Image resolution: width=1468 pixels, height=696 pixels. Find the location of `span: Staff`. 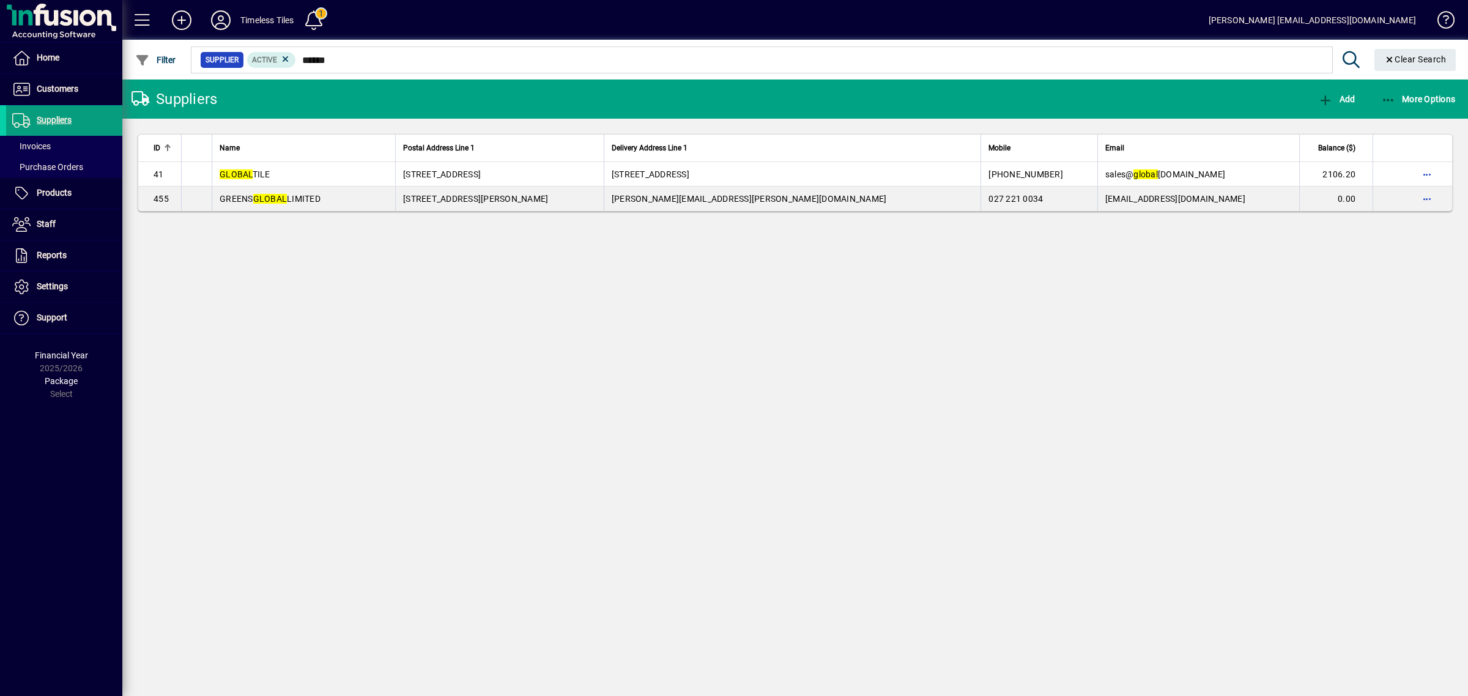

span: Staff is located at coordinates (46, 224).